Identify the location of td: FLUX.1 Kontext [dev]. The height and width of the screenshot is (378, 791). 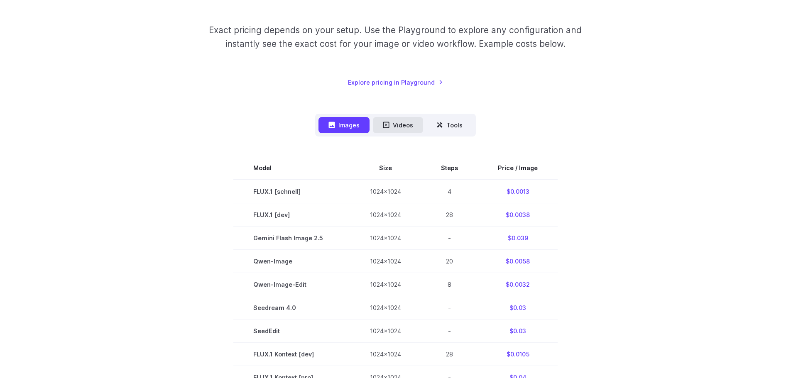
(291, 355).